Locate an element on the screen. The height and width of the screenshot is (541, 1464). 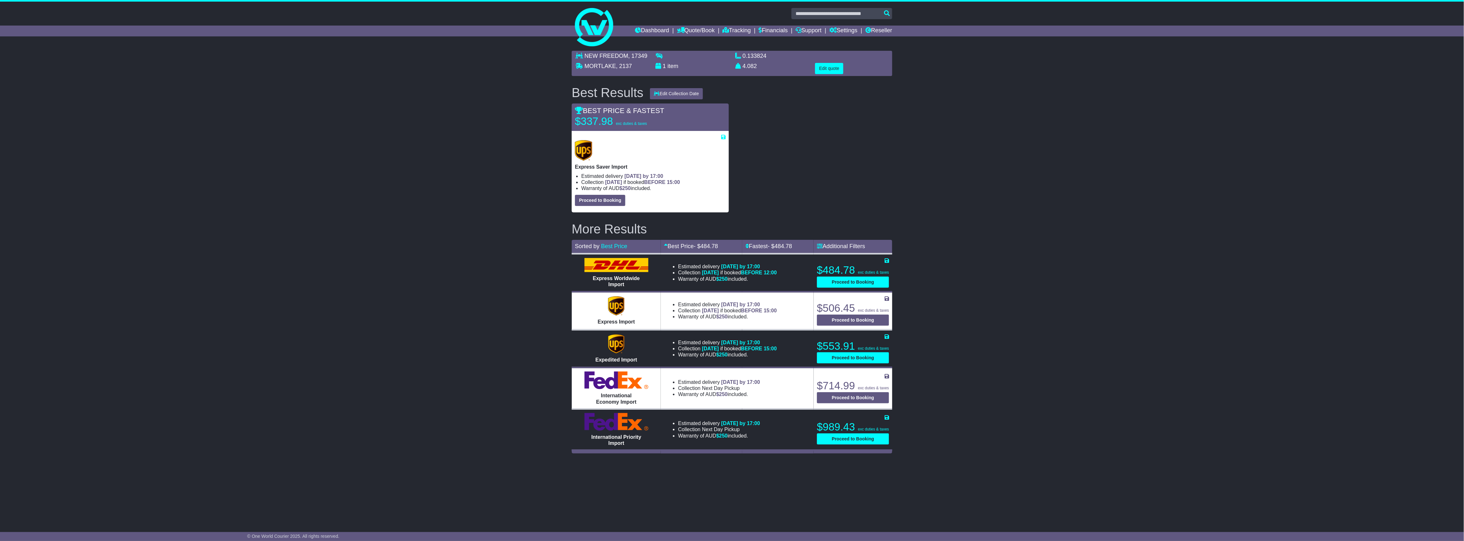
span: International Economy Import is located at coordinates (616, 398).